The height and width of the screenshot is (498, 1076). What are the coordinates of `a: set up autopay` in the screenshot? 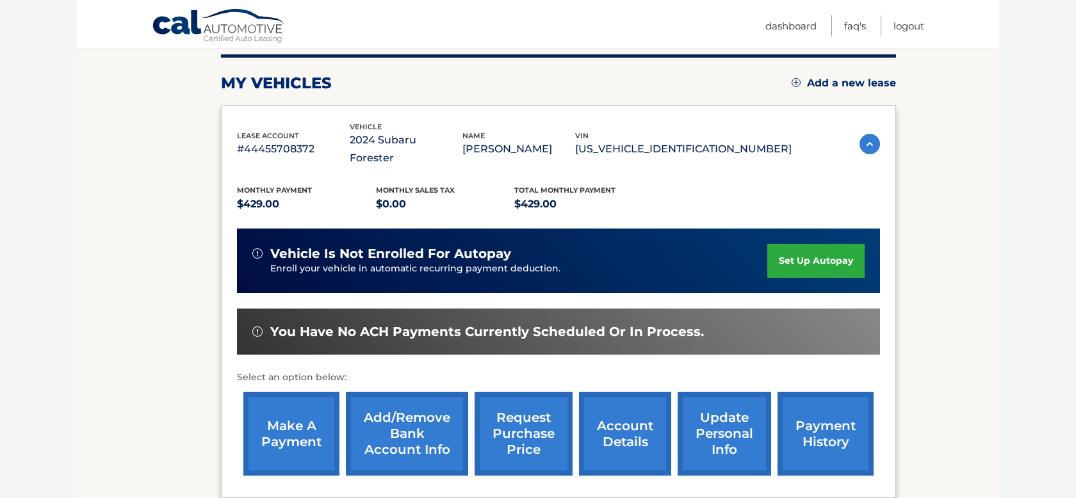 It's located at (816, 261).